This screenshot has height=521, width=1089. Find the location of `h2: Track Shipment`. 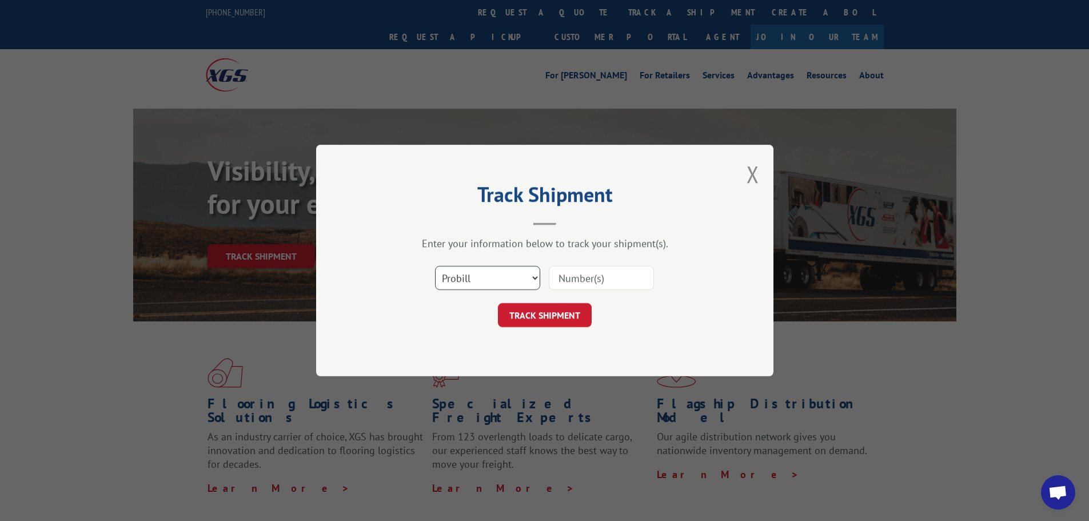

h2: Track Shipment is located at coordinates (545, 197).